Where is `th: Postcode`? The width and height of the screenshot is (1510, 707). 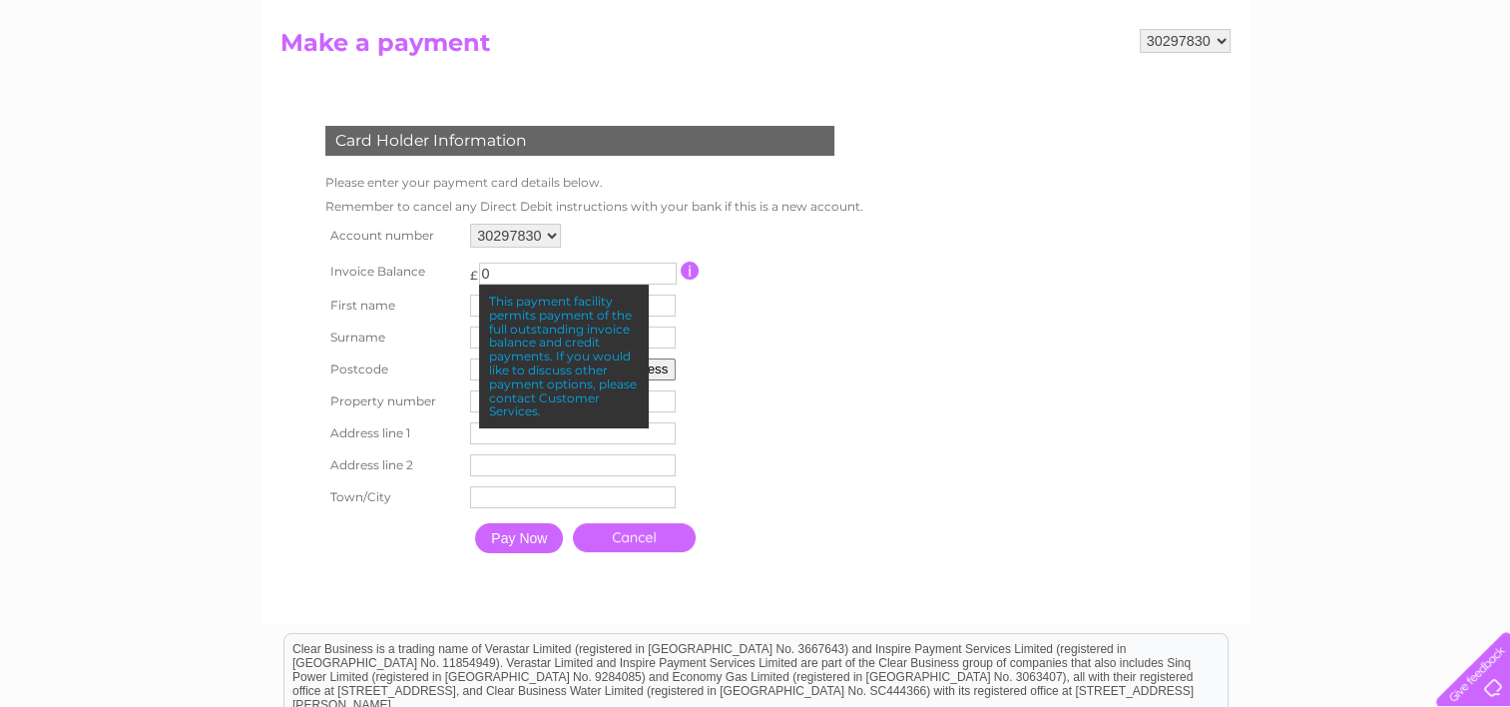 th: Postcode is located at coordinates (393, 369).